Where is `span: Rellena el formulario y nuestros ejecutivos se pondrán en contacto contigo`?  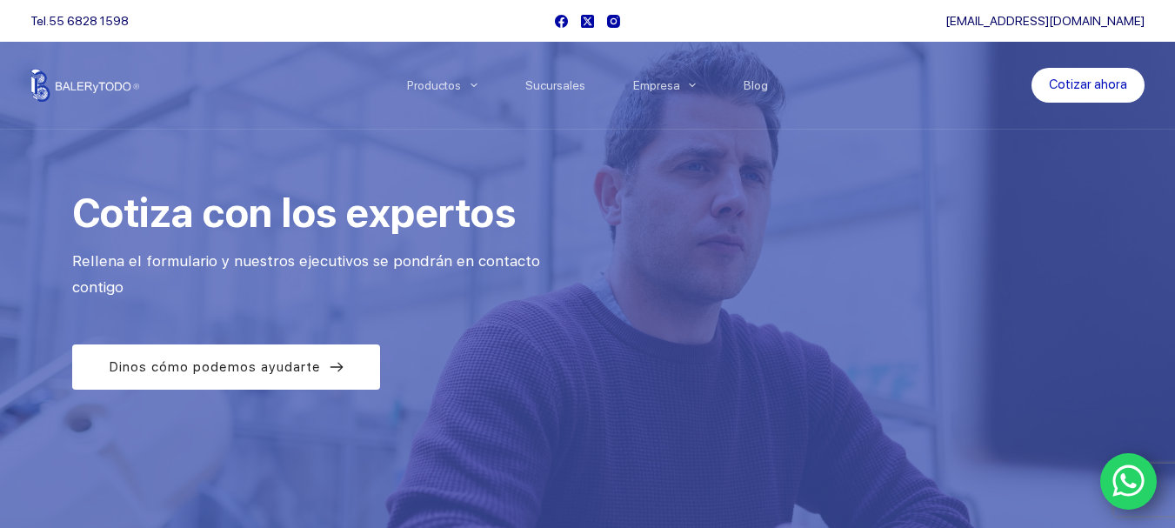 span: Rellena el formulario y nuestros ejecutivos se pondrán en contacto contigo is located at coordinates (308, 274).